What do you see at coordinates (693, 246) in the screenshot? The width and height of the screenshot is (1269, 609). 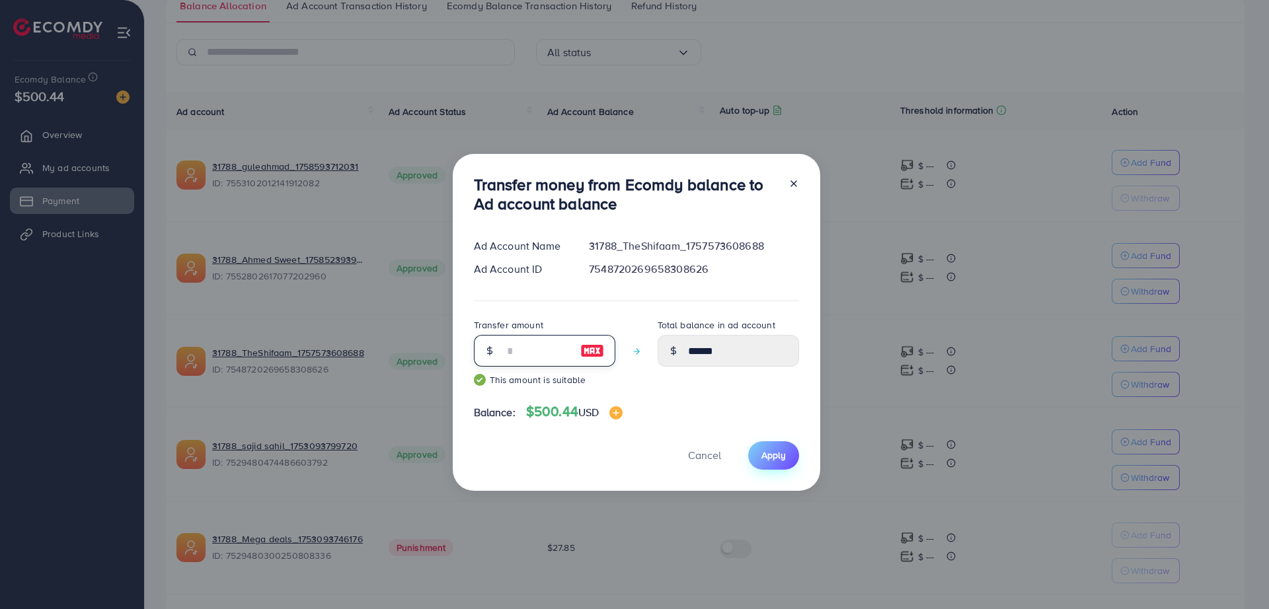 I see `div: 31788_TheShifaam_1757573608688` at bounding box center [693, 246].